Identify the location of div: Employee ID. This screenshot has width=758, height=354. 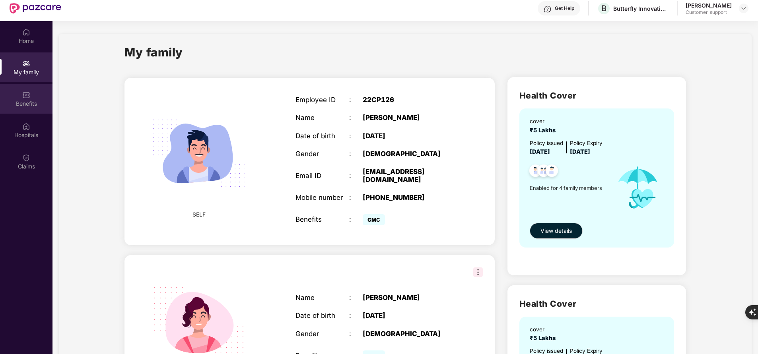
(322, 100).